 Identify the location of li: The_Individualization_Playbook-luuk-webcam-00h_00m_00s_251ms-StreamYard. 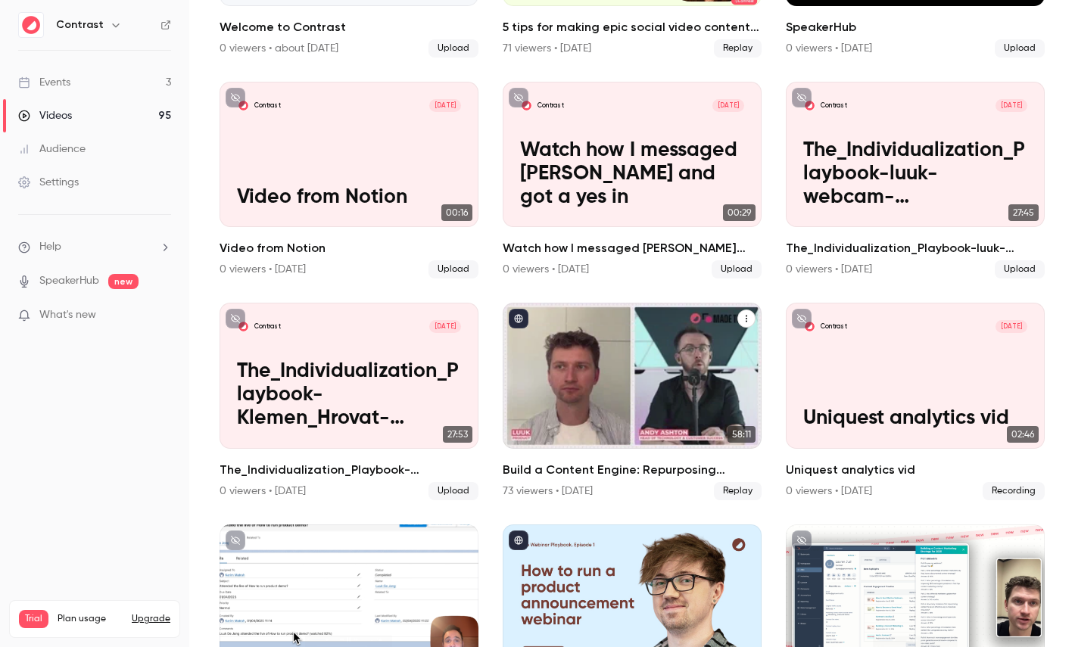
(915, 180).